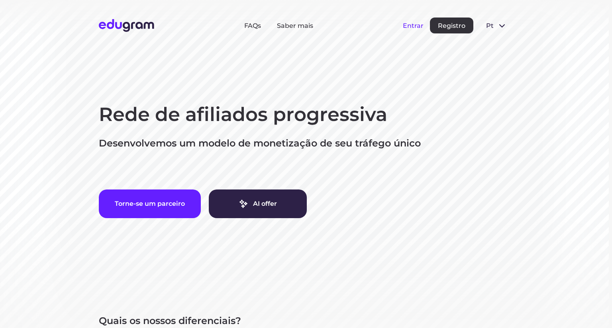 The width and height of the screenshot is (612, 328). I want to click on p: Desenvolvemos um modelo de monetização de seu tráfego único, so click(306, 143).